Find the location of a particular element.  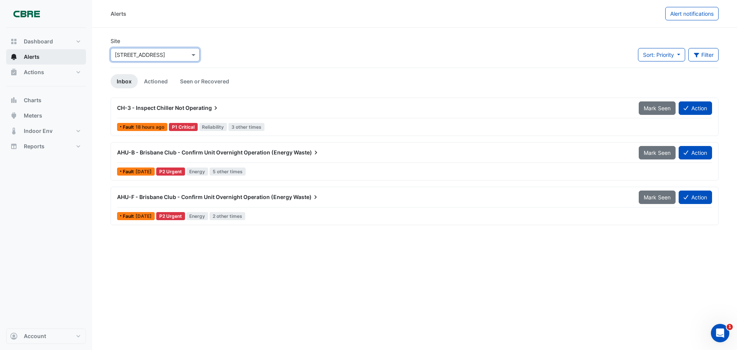

app-icon: Meters is located at coordinates (14, 116).